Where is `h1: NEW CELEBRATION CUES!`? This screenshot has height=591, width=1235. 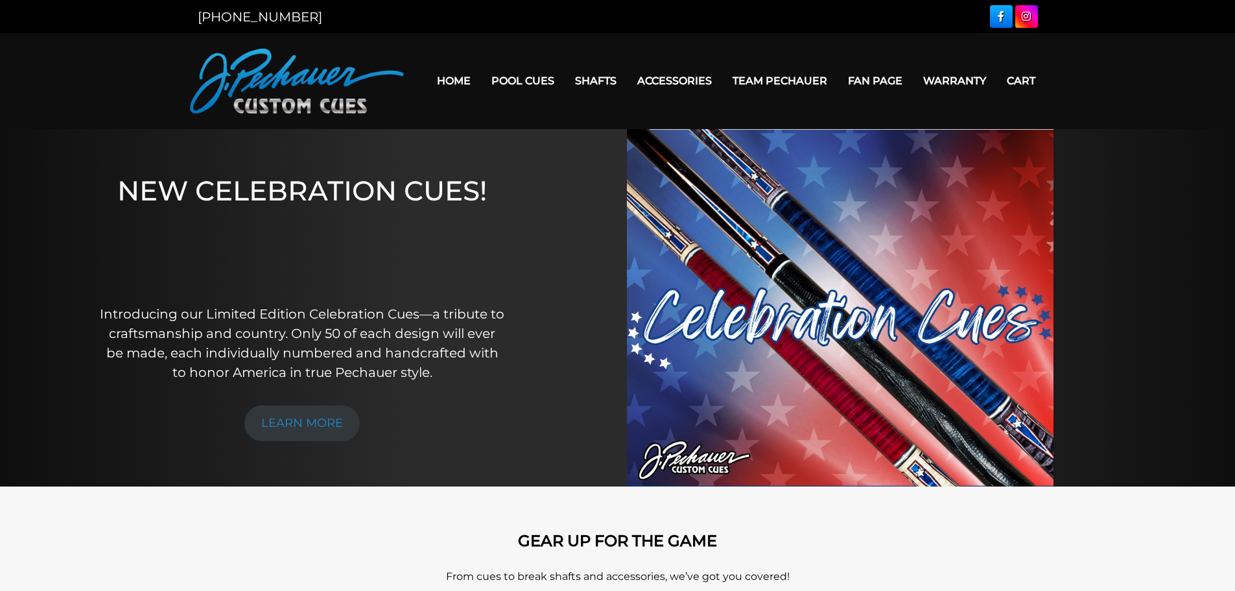
h1: NEW CELEBRATION CUES! is located at coordinates (302, 230).